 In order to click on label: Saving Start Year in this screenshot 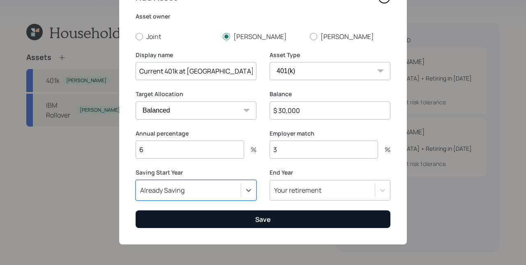, I will do `click(196, 173)`.